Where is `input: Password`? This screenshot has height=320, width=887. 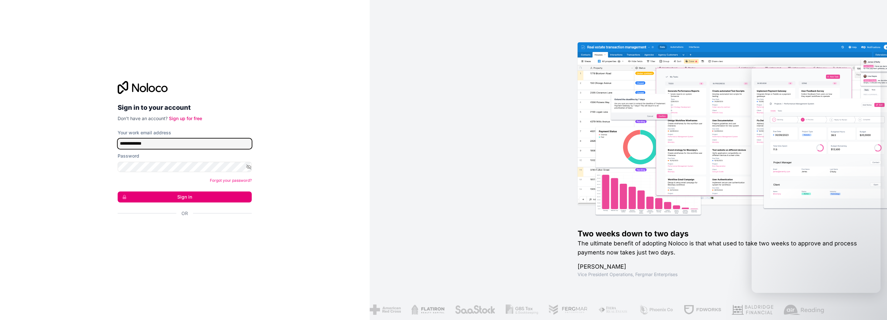
input: Password is located at coordinates (185, 167).